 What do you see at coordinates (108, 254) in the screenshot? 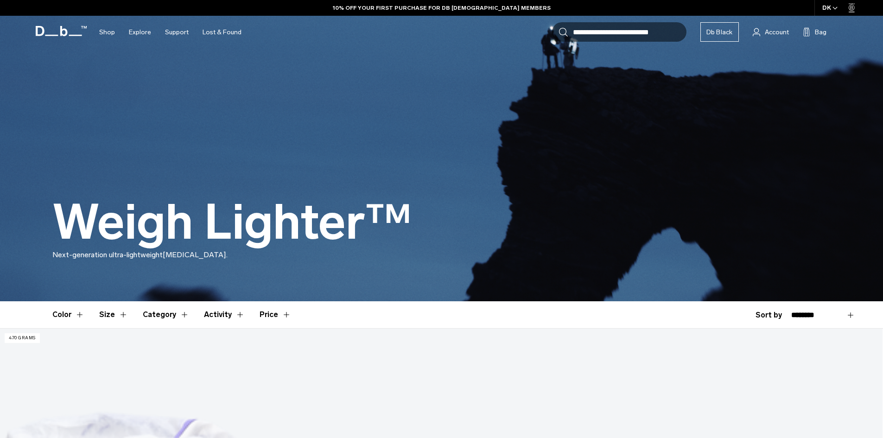
I see `span: Next-generation ultra-lightweight` at bounding box center [108, 254].